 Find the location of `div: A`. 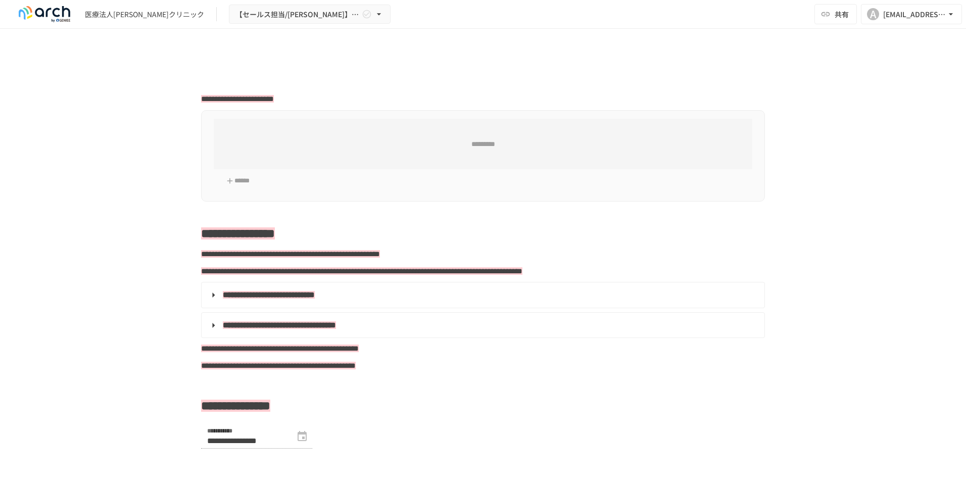

div: A is located at coordinates (873, 14).